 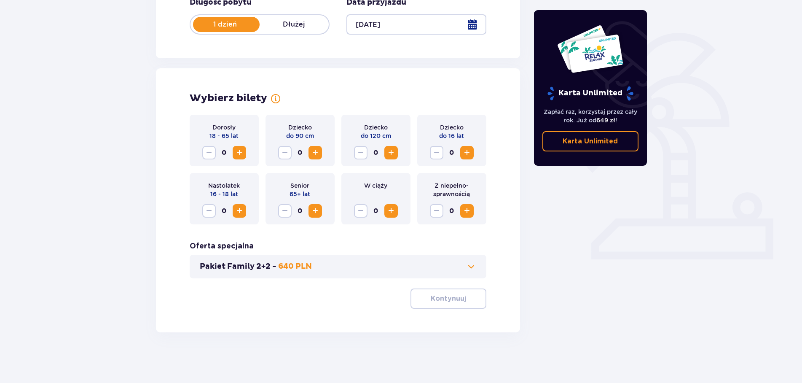 I want to click on img: Dwie karty całoroczne do Suntago z napisem 'UNLIMITED RELAX', na białym tle z tropikalnymi liśćmi..., so click(x=590, y=49).